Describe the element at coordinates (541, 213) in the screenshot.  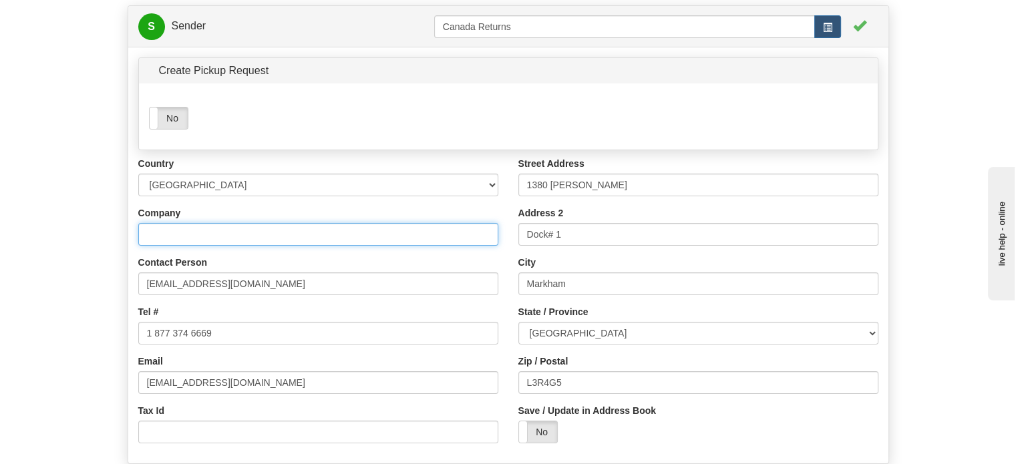
I see `label: Address 2` at that location.